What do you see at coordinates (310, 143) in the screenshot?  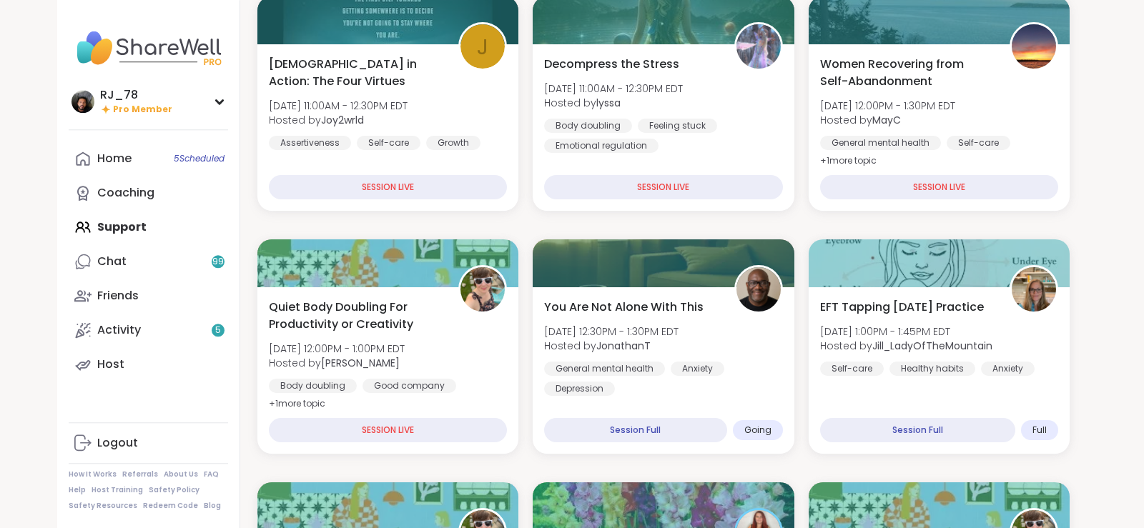 I see `div: Assertiveness` at bounding box center [310, 143].